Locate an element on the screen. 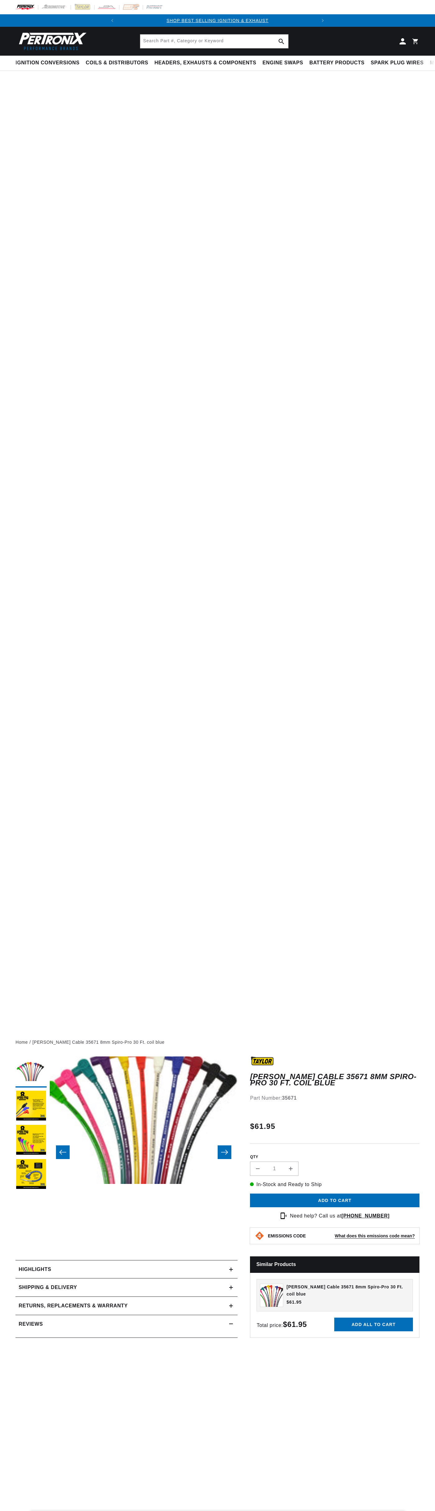  strong: EMISSIONS CODE is located at coordinates (287, 1236).